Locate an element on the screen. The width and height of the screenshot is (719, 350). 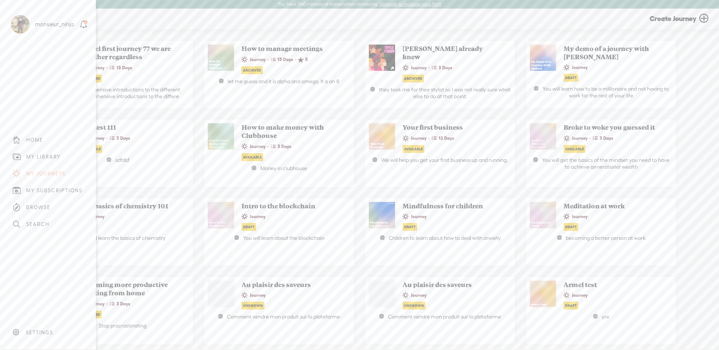
div: MY LIBRARY is located at coordinates (43, 157).